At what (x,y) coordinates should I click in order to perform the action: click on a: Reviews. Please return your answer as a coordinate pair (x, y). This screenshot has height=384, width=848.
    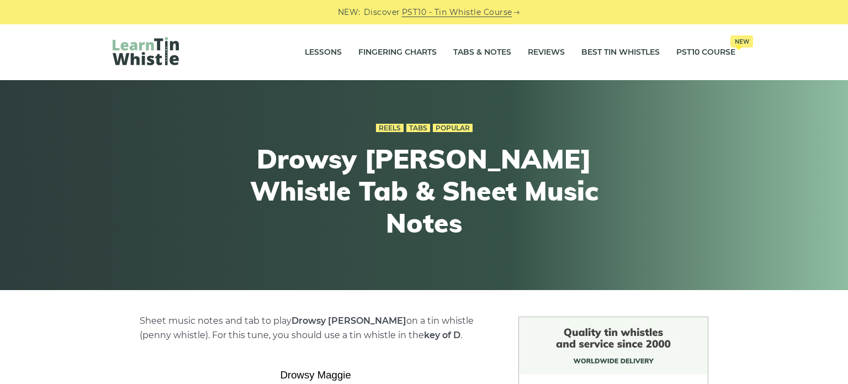
    Looking at the image, I should click on (546, 52).